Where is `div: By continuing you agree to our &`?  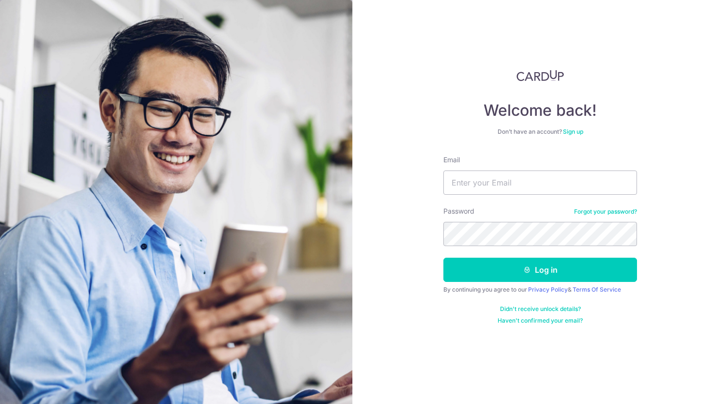 div: By continuing you agree to our & is located at coordinates (540, 290).